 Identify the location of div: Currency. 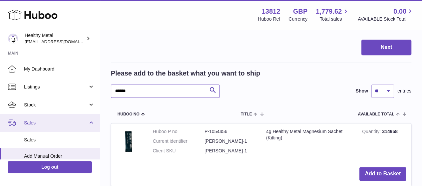
(298, 19).